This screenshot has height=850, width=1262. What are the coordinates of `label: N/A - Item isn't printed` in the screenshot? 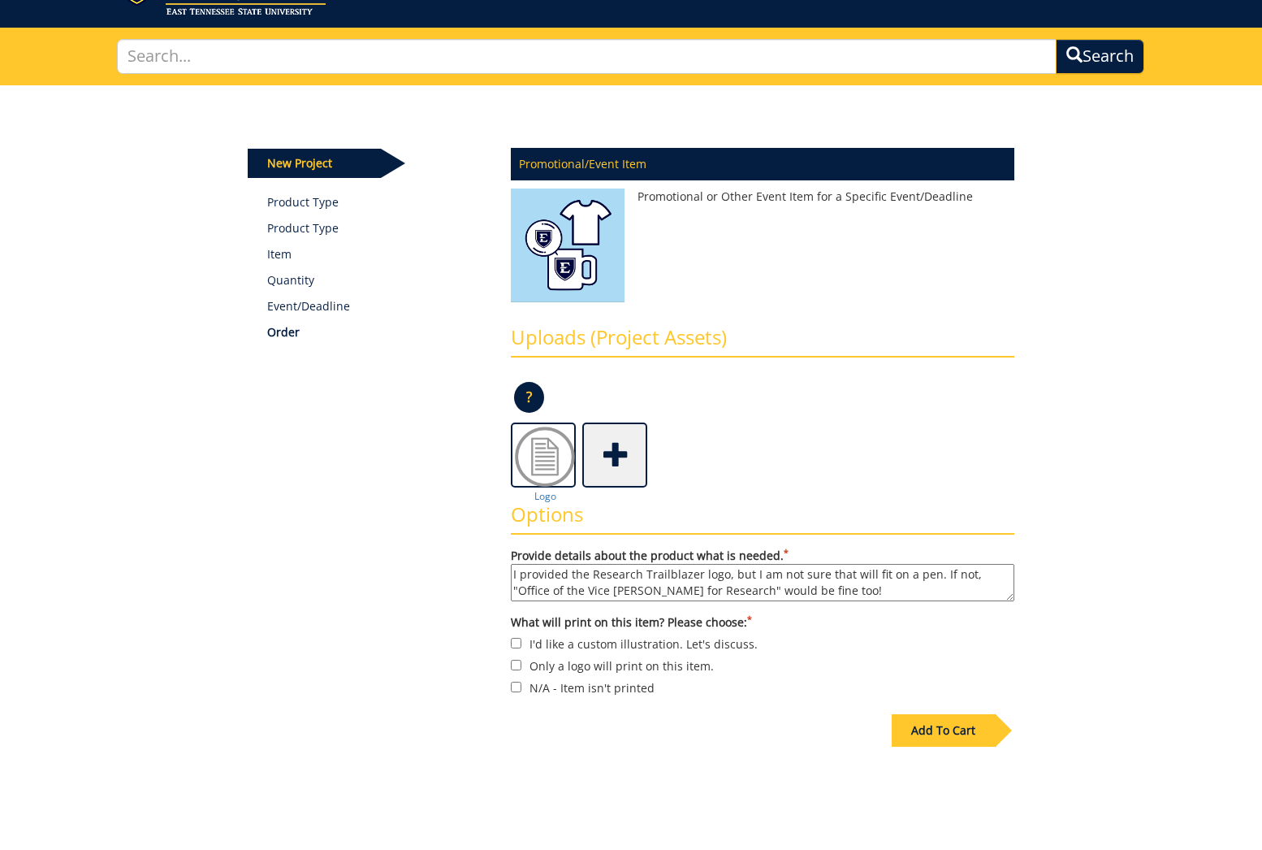 It's located at (763, 687).